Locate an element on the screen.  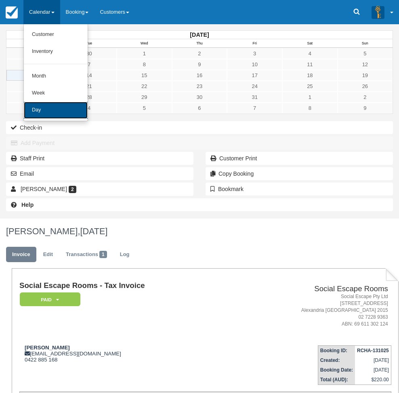
td: $220.00 is located at coordinates (373, 380).